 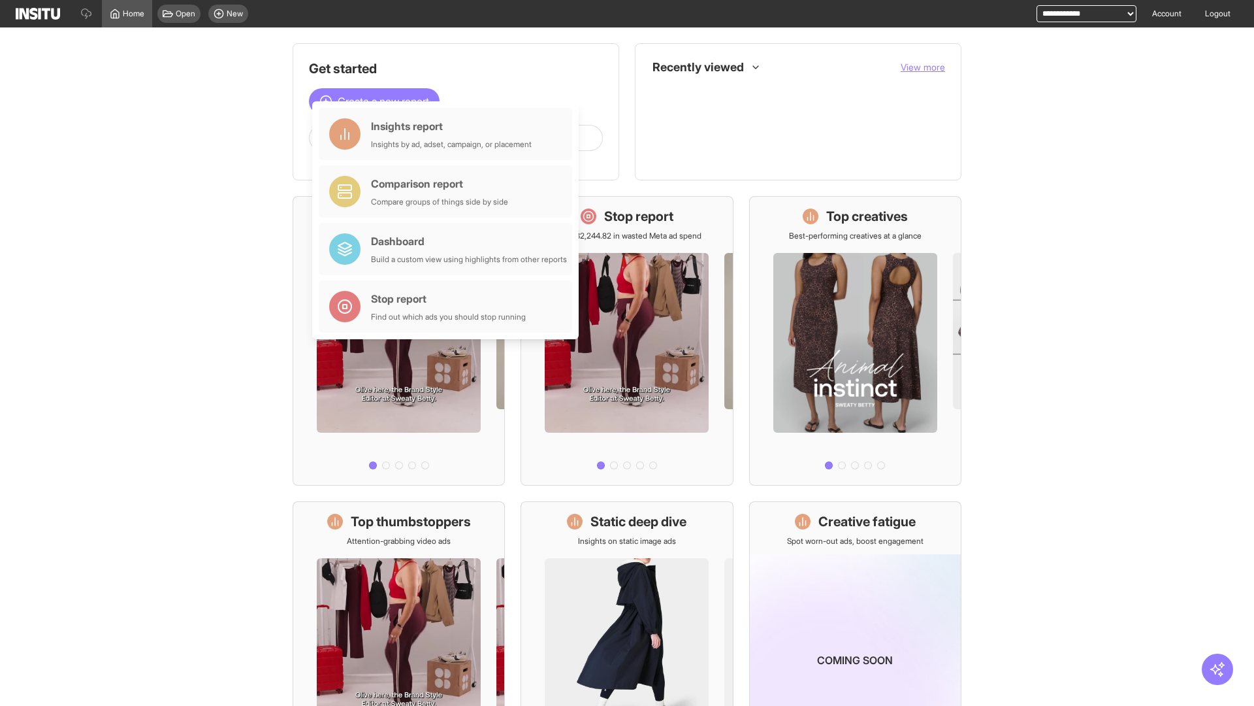 What do you see at coordinates (867, 216) in the screenshot?
I see `h1: Top creatives` at bounding box center [867, 216].